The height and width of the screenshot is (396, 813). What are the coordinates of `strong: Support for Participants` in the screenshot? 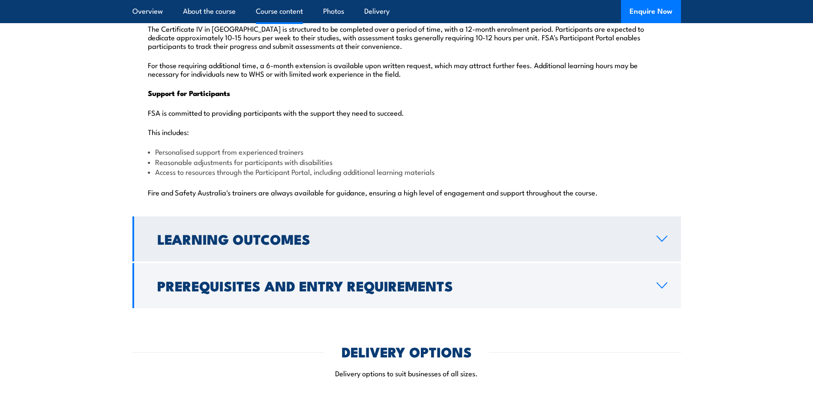 It's located at (189, 93).